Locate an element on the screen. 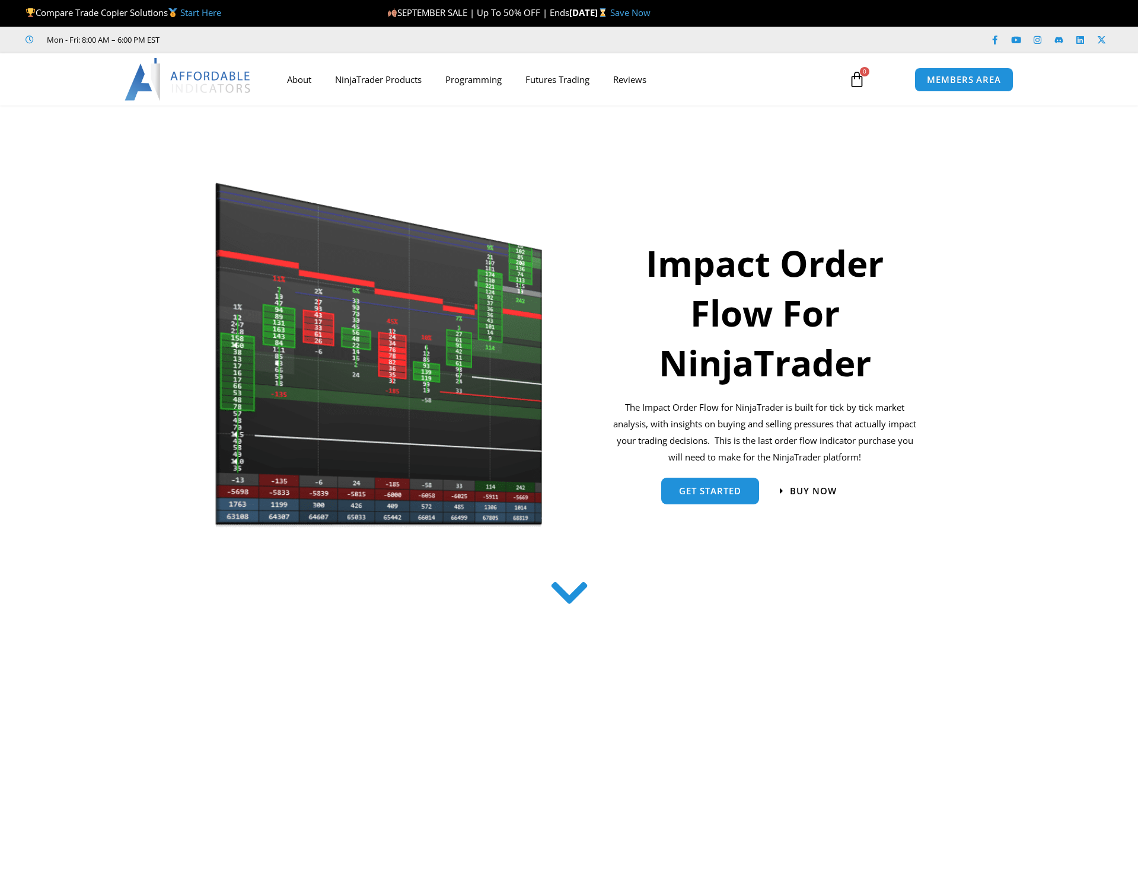 This screenshot has width=1138, height=889. p: The Impact Order Flow for NinjaTrader is built for tick by tick market analysis, with insights on... is located at coordinates (765, 432).